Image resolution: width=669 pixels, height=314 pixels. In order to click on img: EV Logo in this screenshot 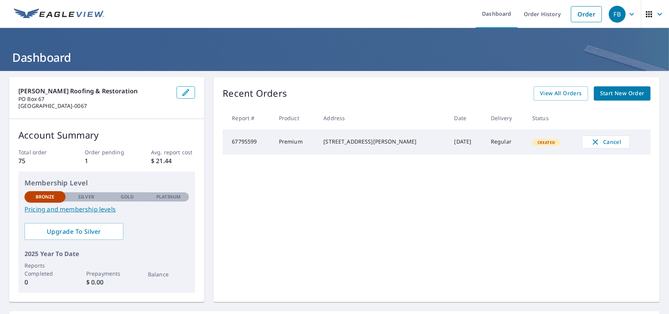, I will do `click(59, 14)`.